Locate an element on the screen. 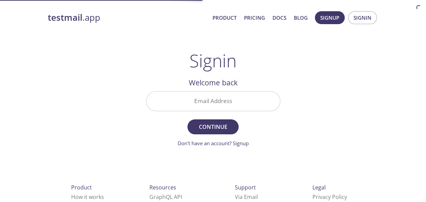  a: Don't have an account? Signup is located at coordinates (213, 143).